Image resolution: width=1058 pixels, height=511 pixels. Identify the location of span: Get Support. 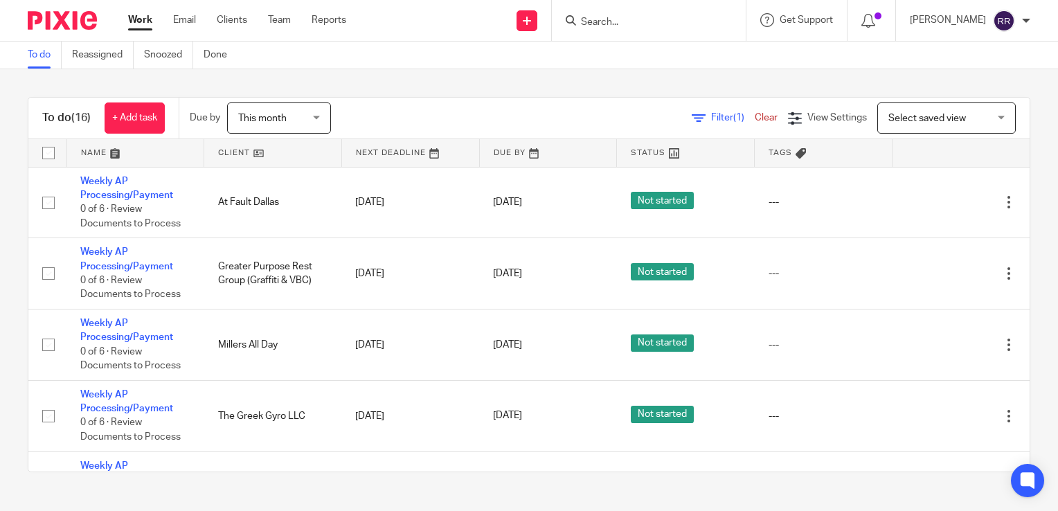
(806, 20).